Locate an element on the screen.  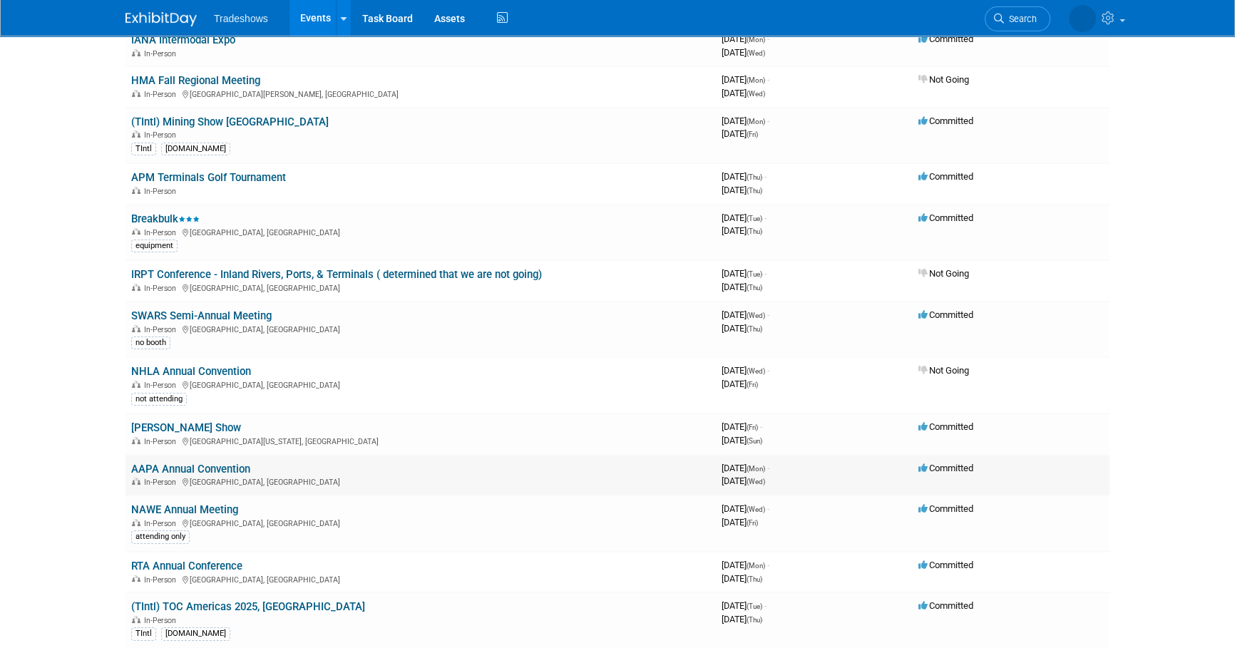
a: IANA Intermodal Expo is located at coordinates (183, 40).